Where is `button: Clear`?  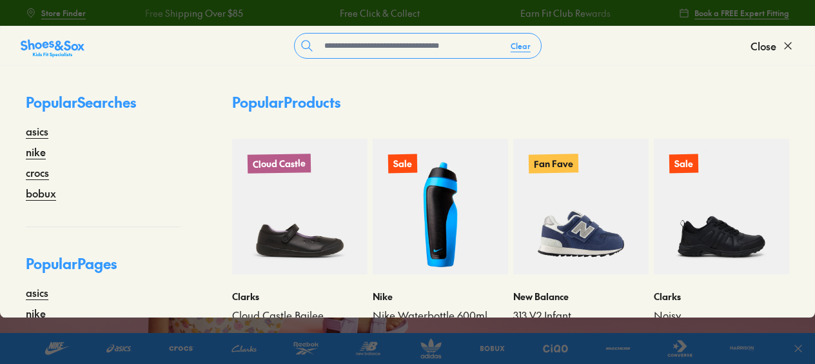 button: Clear is located at coordinates (520, 46).